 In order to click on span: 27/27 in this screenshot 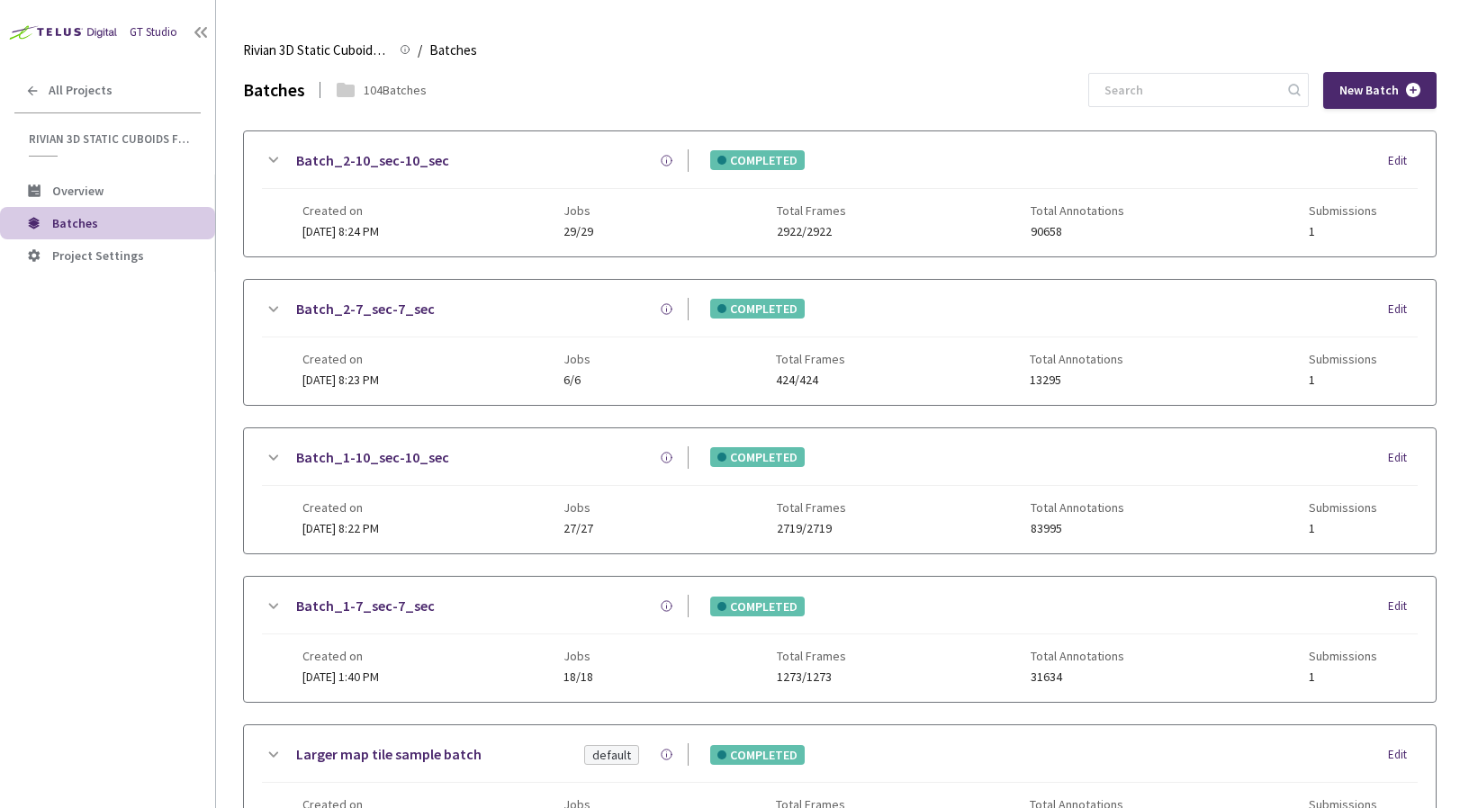, I will do `click(578, 528)`.